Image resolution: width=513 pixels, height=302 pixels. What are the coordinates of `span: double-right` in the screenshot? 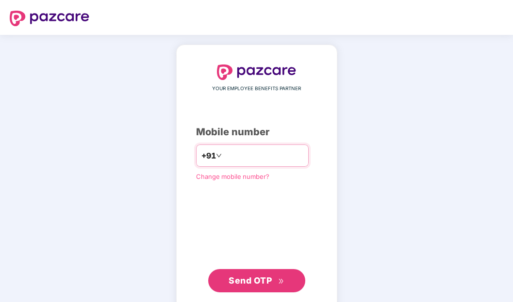 It's located at (281, 282).